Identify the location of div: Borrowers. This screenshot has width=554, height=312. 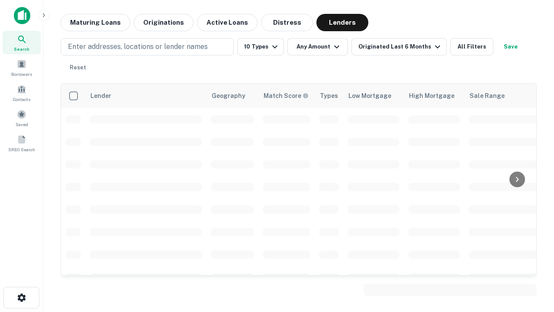
(22, 68).